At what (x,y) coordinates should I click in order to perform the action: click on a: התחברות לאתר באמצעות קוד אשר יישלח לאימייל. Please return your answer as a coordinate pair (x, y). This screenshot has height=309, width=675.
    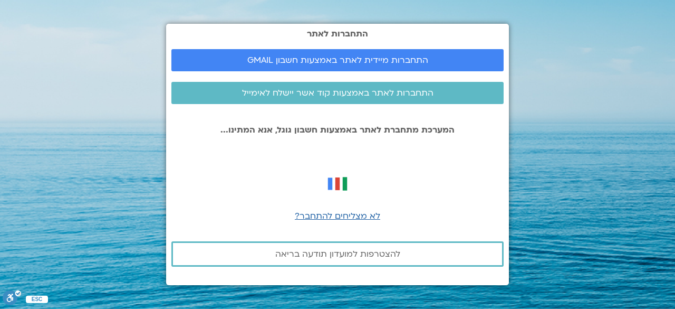
    Looking at the image, I should click on (338, 93).